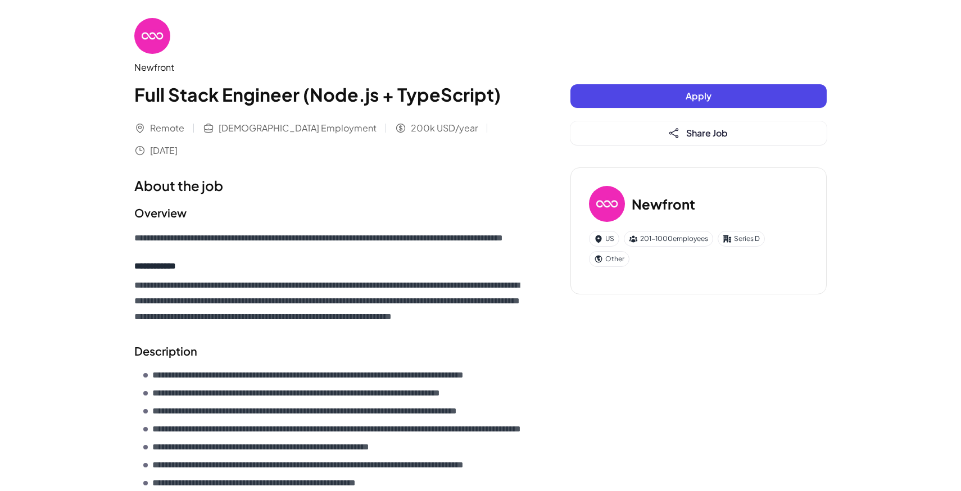  What do you see at coordinates (663, 204) in the screenshot?
I see `h3: Newfront` at bounding box center [663, 204].